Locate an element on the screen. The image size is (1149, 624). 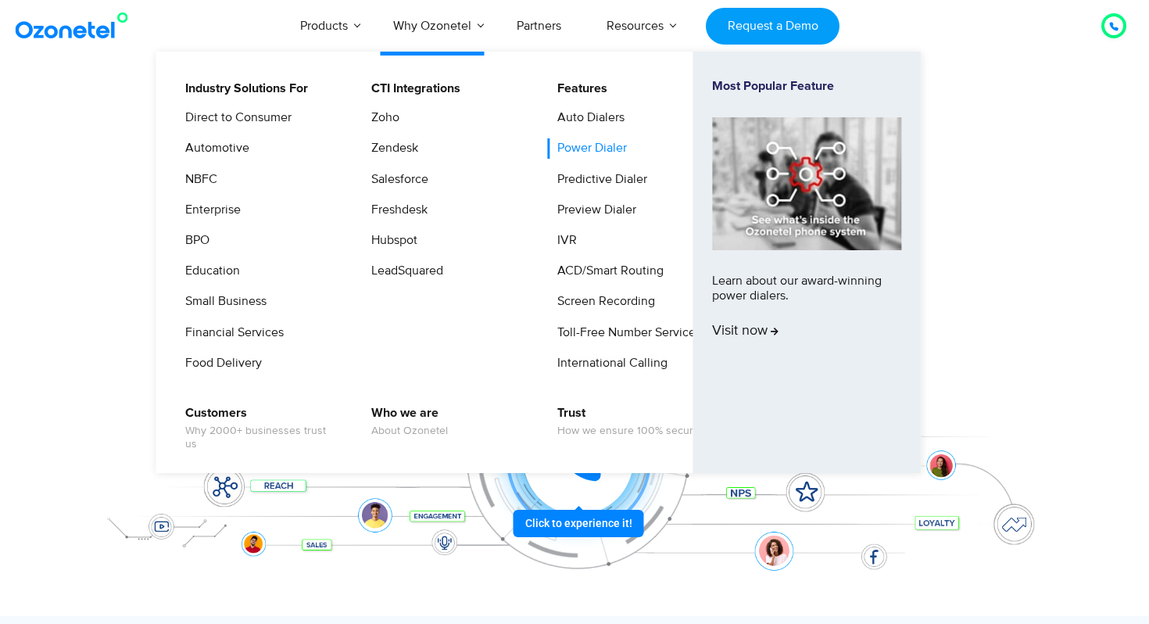
a: Power Dialer is located at coordinates (588, 148).